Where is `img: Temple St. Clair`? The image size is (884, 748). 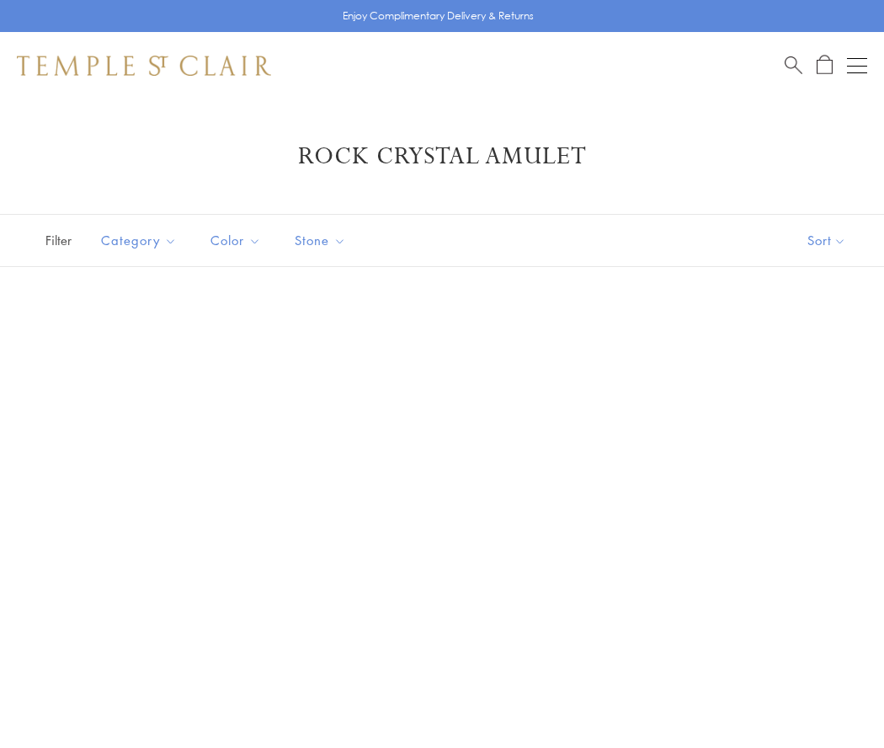
img: Temple St. Clair is located at coordinates (144, 66).